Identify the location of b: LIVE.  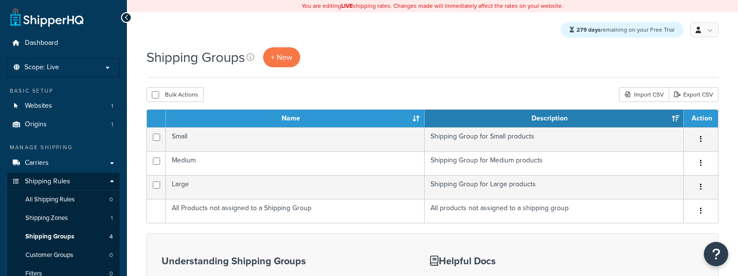
(347, 6).